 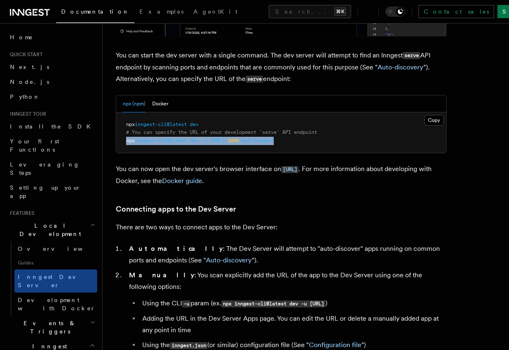 What do you see at coordinates (52, 327) in the screenshot?
I see `button: Events & Triggers` at bounding box center [52, 327].